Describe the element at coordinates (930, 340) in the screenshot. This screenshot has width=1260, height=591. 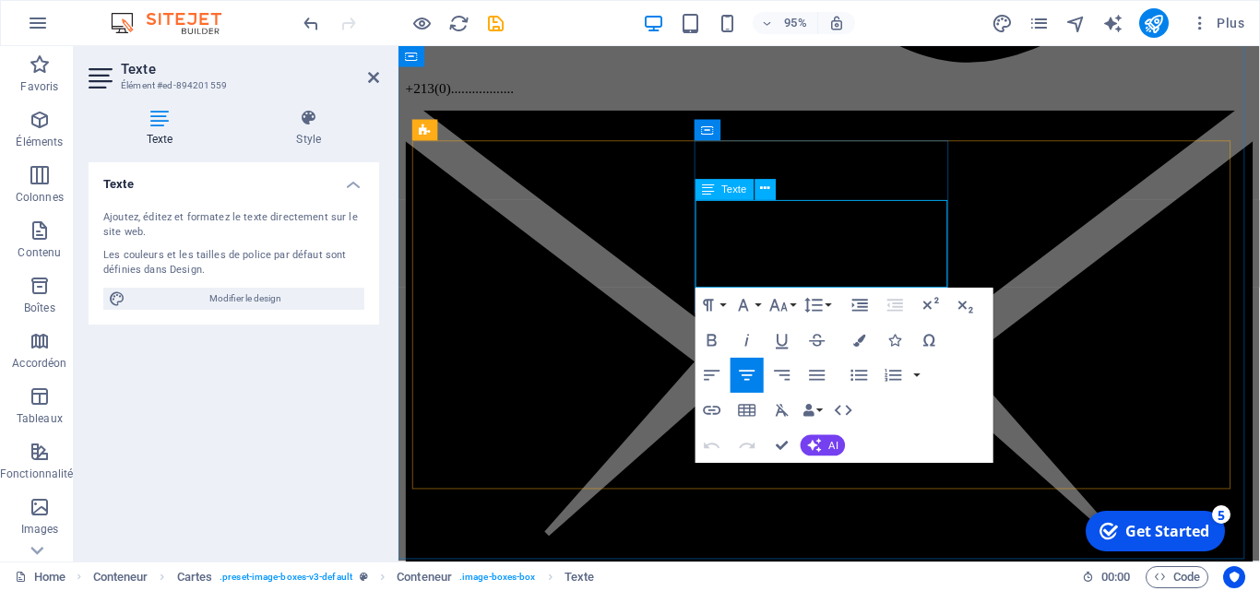
I see `button: Special Characters` at that location.